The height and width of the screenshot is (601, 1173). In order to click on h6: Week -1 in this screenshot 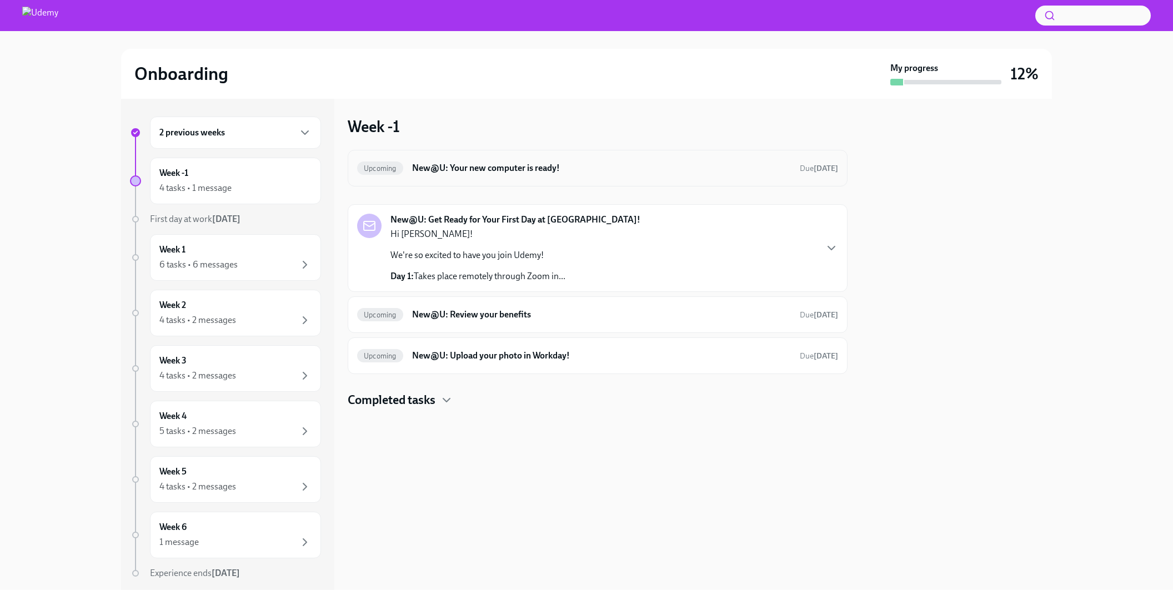, I will do `click(174, 173)`.